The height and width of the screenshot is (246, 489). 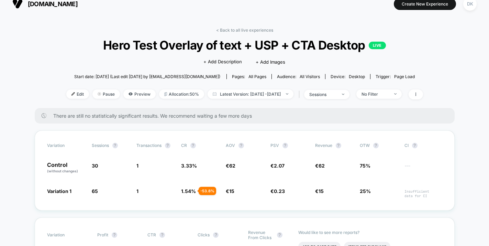 What do you see at coordinates (166, 94) in the screenshot?
I see `img: rebalance` at bounding box center [166, 94].